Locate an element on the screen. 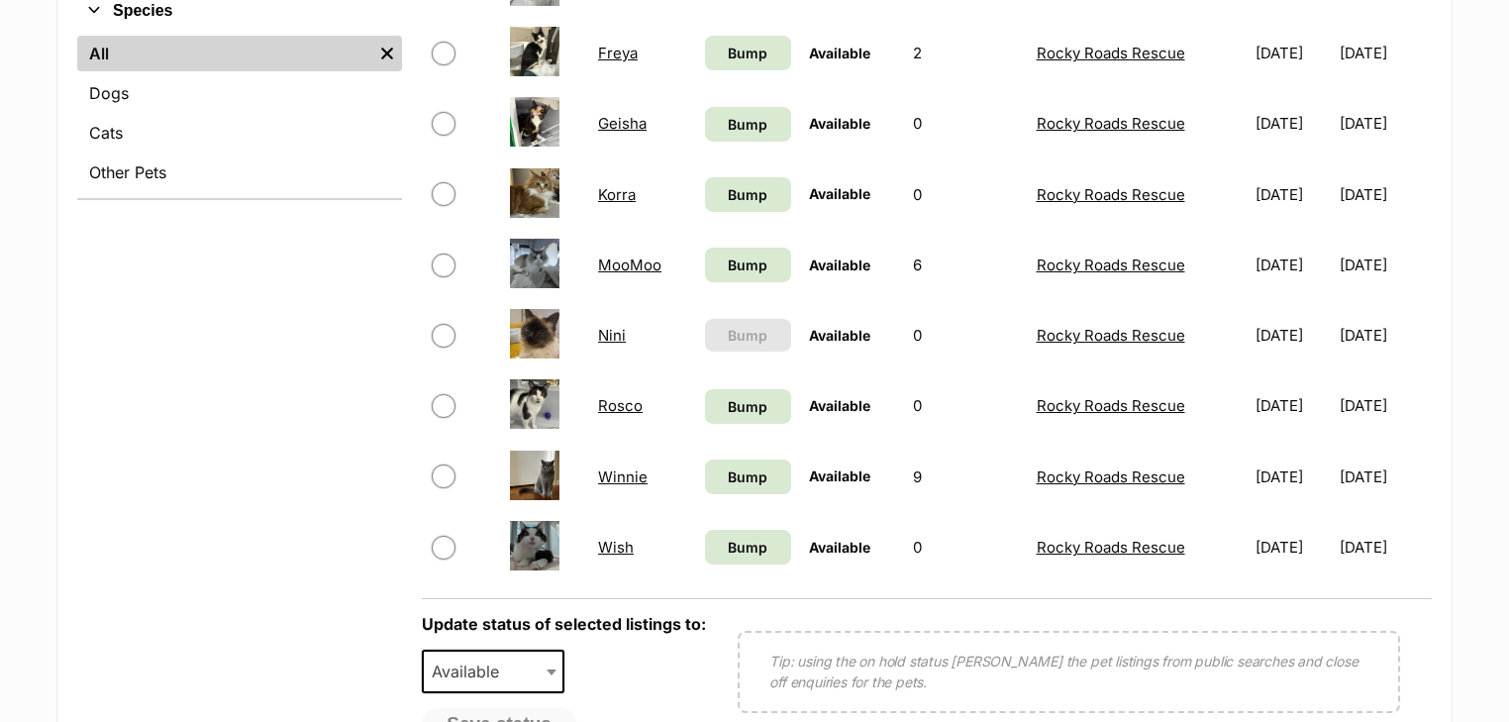  button: Bump is located at coordinates (748, 335).